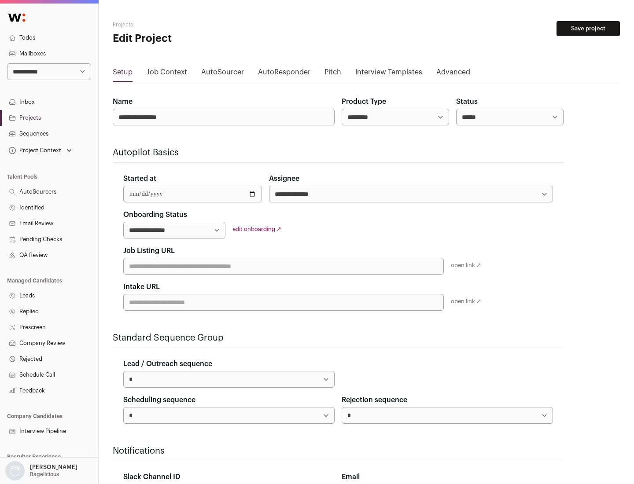 This screenshot has height=484, width=634. Describe the element at coordinates (338, 338) in the screenshot. I see `h2: Standard Sequence Group` at that location.